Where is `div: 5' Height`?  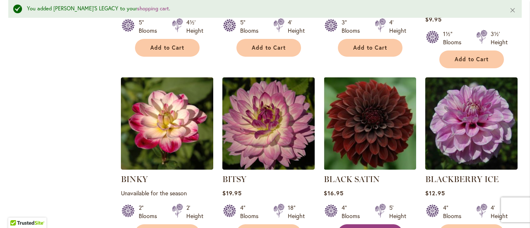 div: 5' Height is located at coordinates (398, 212).